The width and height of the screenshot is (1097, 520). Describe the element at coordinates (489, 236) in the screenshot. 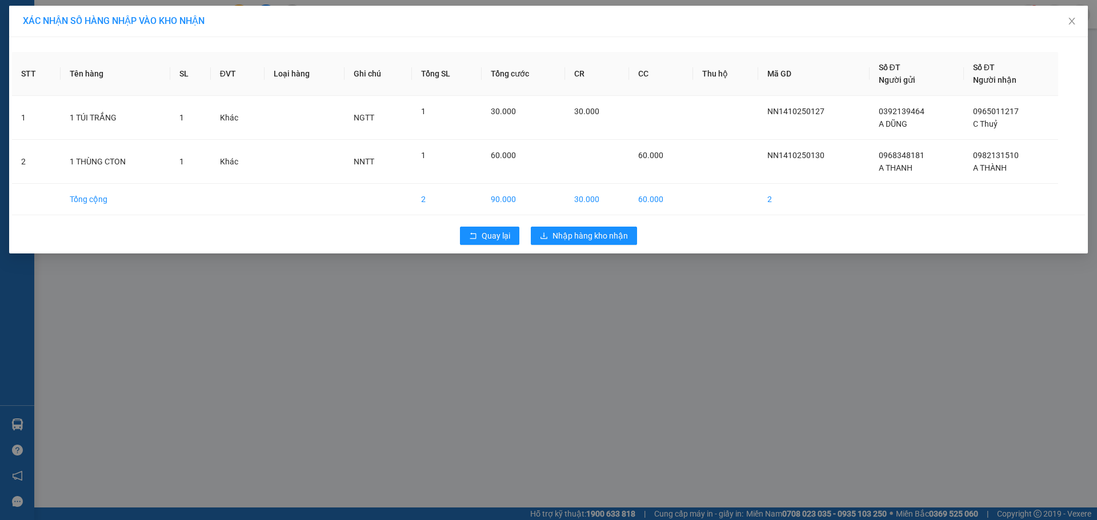

I see `button: rollbackQuay lại` at that location.